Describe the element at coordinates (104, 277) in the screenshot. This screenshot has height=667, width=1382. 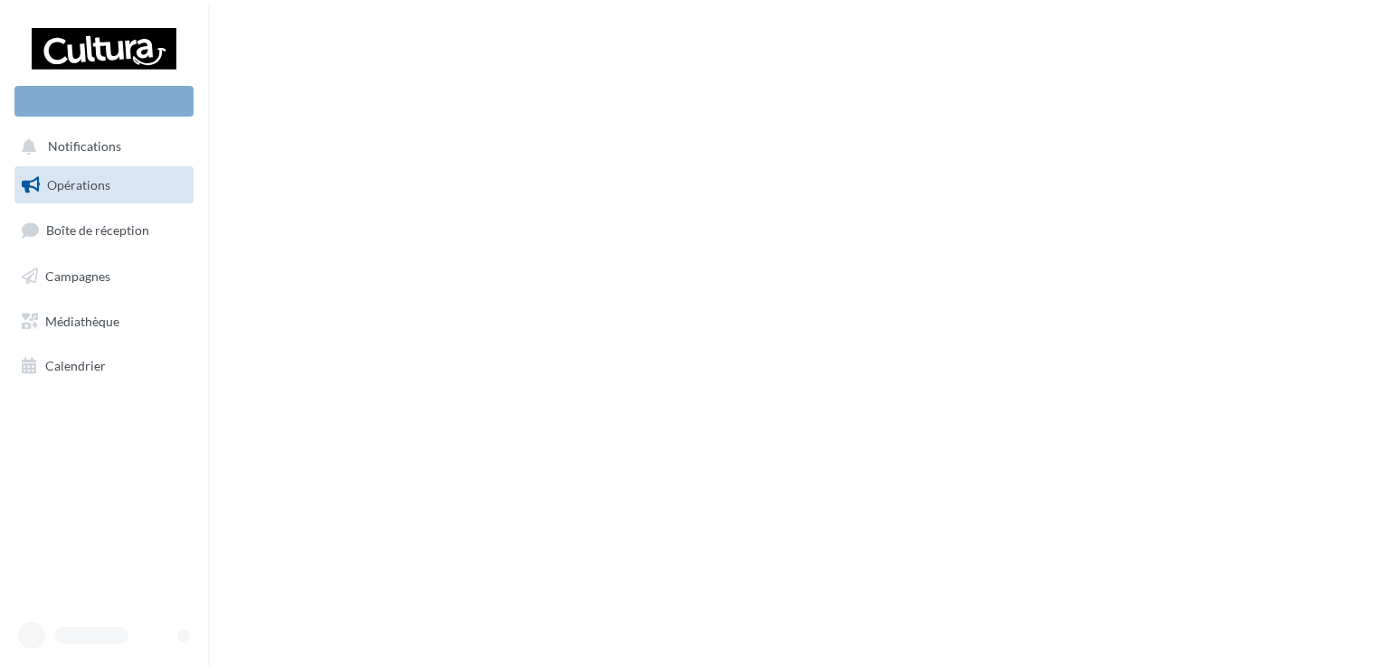
I see `a: Campagnes` at that location.